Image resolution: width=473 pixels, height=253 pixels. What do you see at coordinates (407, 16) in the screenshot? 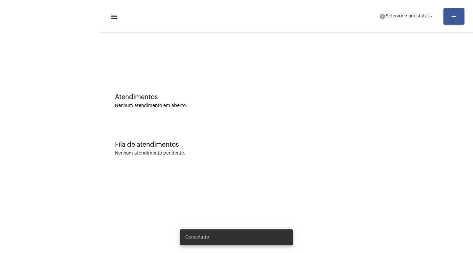
I see `span: Selecione um status` at bounding box center [407, 16].